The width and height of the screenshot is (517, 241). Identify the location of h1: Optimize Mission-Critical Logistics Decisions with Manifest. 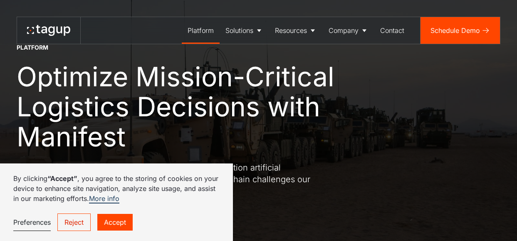
(191, 107).